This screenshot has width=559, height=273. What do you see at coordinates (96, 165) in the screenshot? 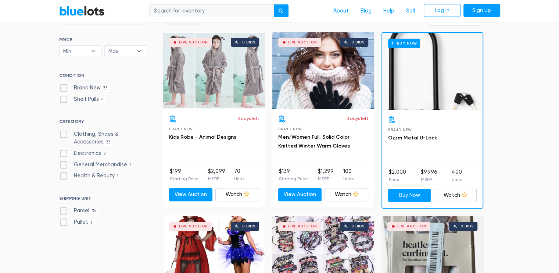
I see `label: General Merchandise` at bounding box center [96, 165].